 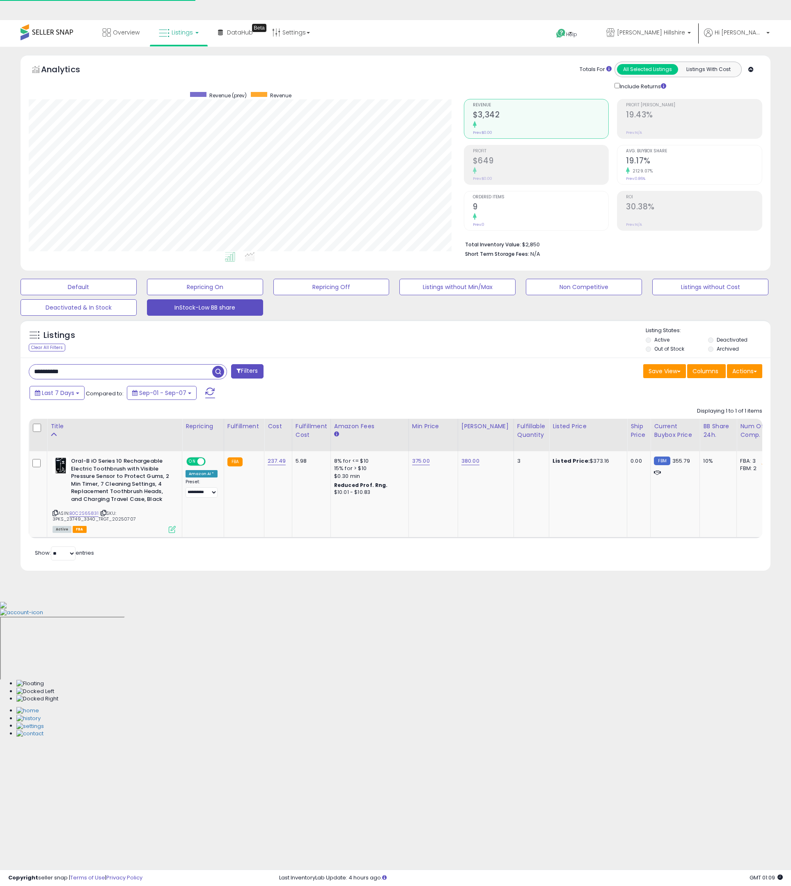 I want to click on span: Show: entries, so click(x=64, y=553).